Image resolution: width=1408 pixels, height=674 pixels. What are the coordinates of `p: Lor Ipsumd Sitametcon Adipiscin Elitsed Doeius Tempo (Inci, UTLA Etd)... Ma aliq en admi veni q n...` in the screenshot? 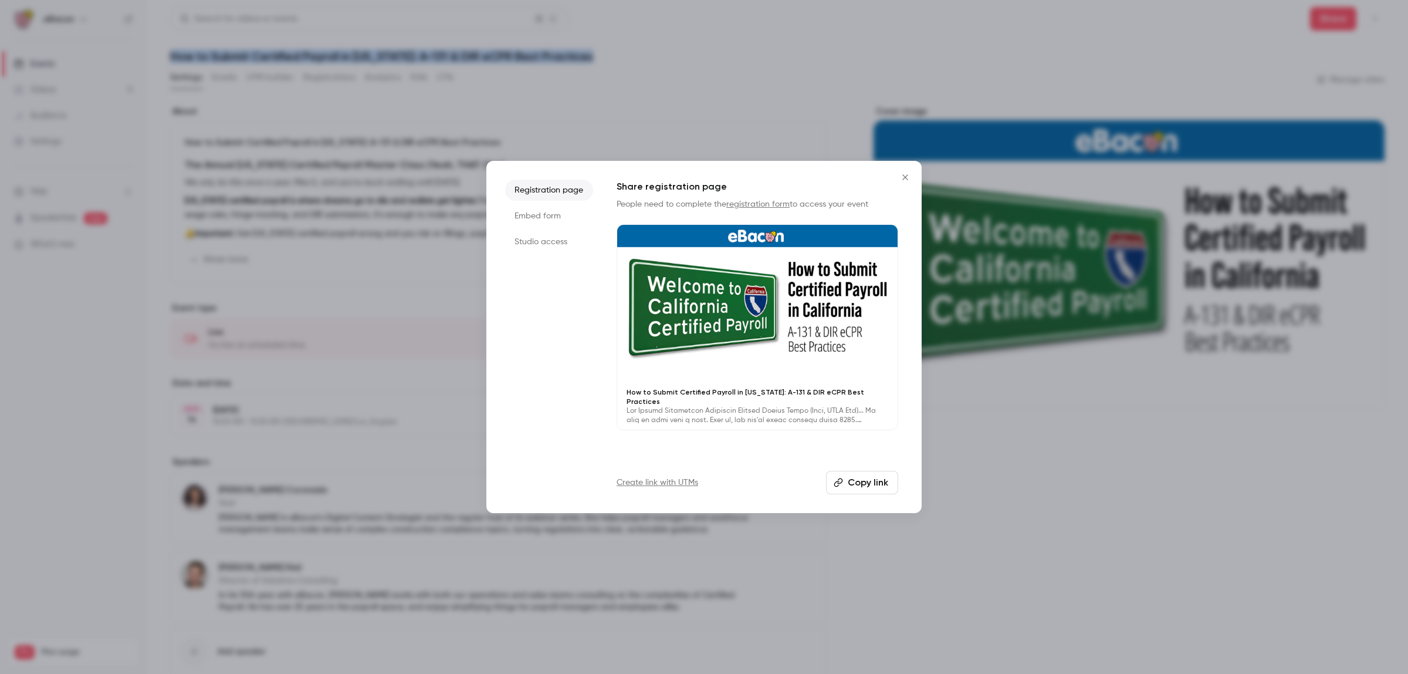 It's located at (757, 415).